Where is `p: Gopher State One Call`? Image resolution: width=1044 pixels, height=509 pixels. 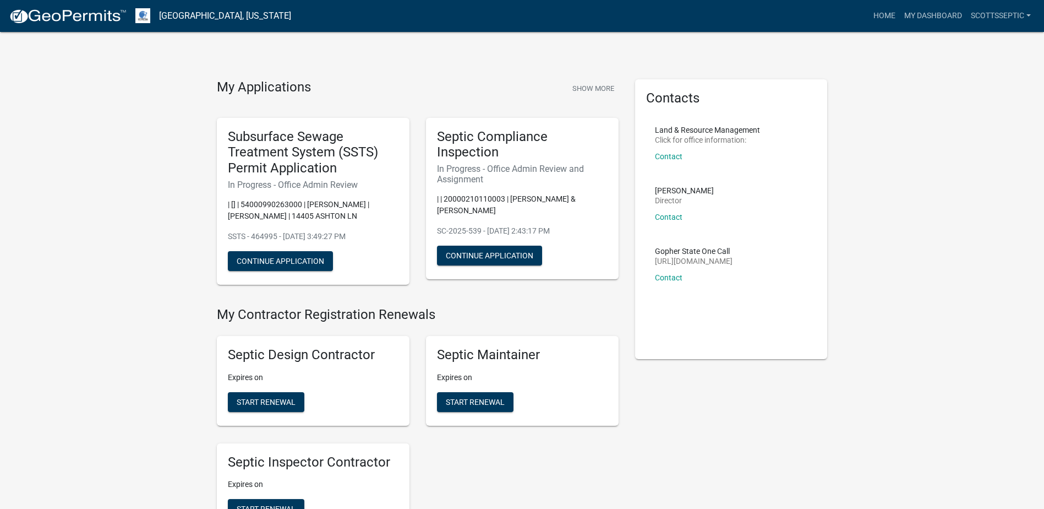
p: Gopher State One Call is located at coordinates (694, 251).